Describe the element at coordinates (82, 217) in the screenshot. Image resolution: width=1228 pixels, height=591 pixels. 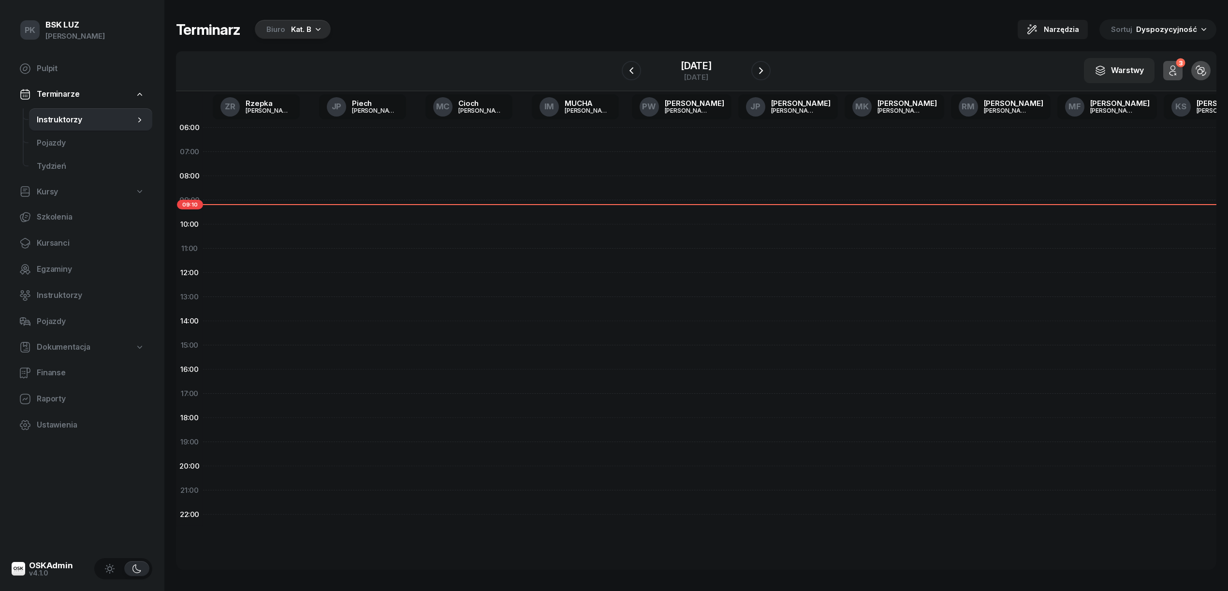
I see `a: Szkolenia` at that location.